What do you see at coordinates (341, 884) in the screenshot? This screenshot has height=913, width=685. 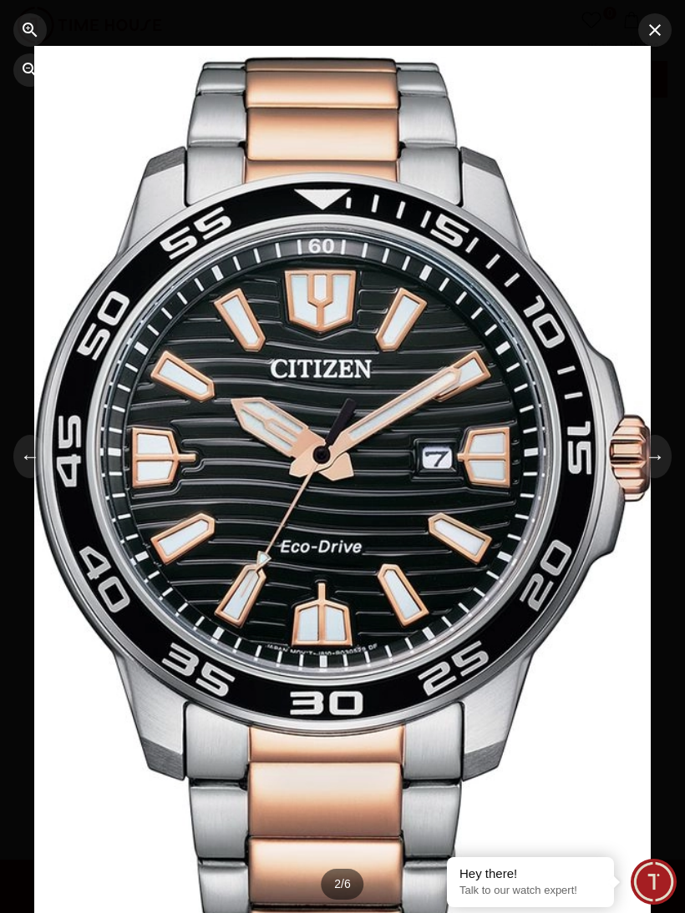 I see `div: 2 / 6` at bounding box center [341, 884].